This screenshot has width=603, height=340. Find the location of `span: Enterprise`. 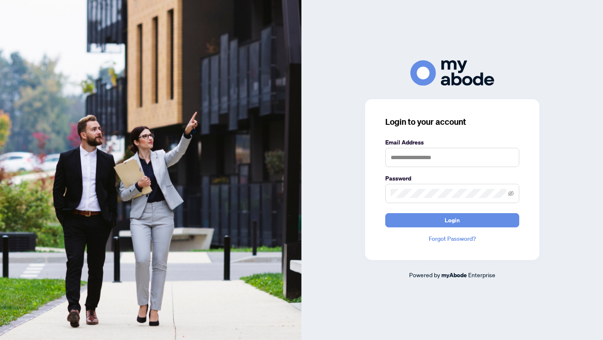

span: Enterprise is located at coordinates (482, 275).